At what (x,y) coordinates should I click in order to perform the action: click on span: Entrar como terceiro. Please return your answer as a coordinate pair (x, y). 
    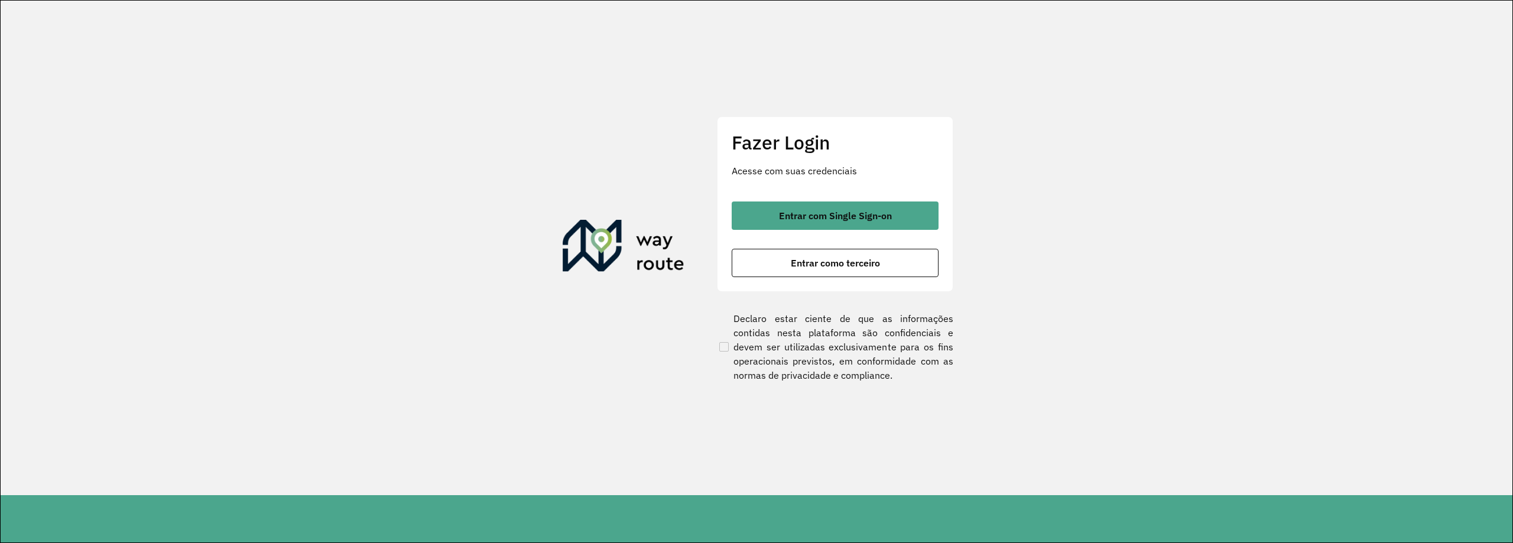
    Looking at the image, I should click on (835, 263).